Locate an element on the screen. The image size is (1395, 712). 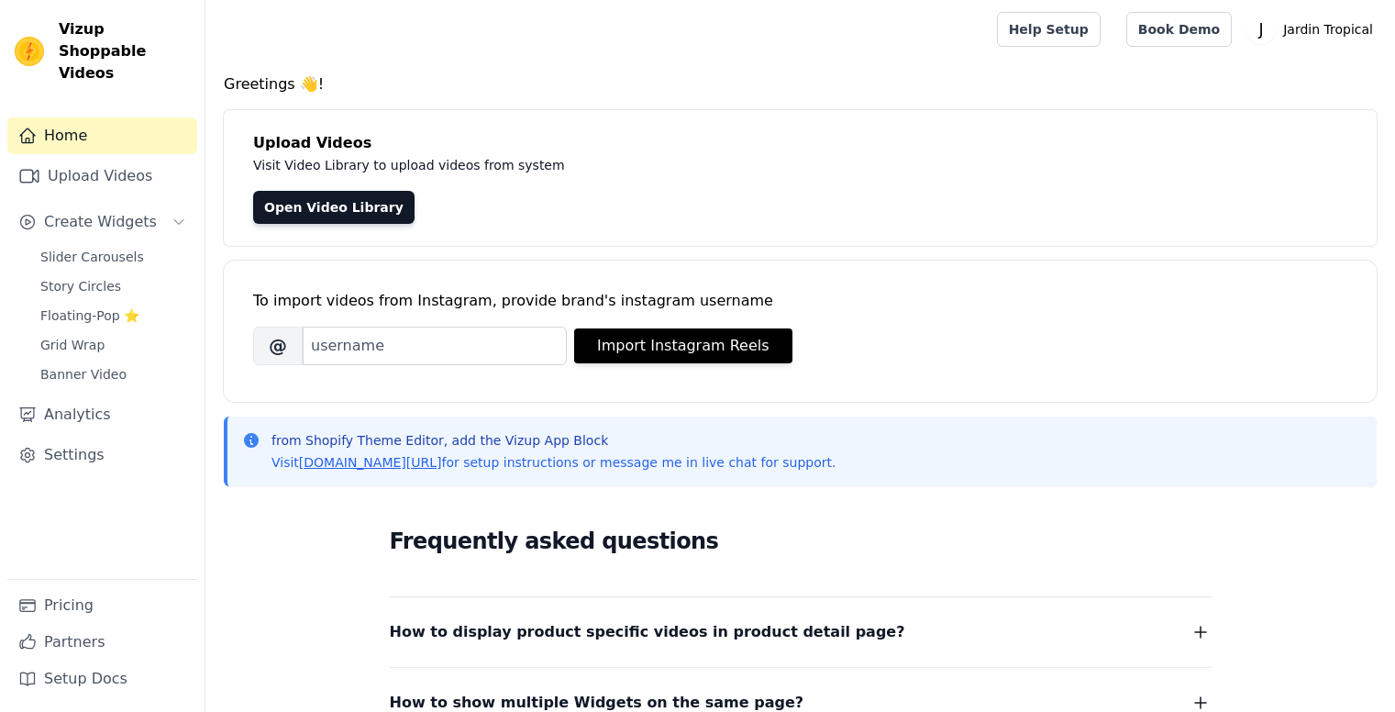
p: Visit Video Library to upload videos from system is located at coordinates (664, 165).